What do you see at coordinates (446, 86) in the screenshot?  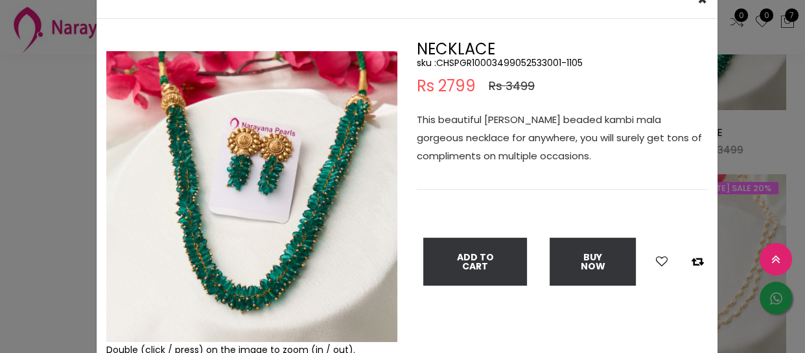 I see `span: Rs 2799` at bounding box center [446, 86].